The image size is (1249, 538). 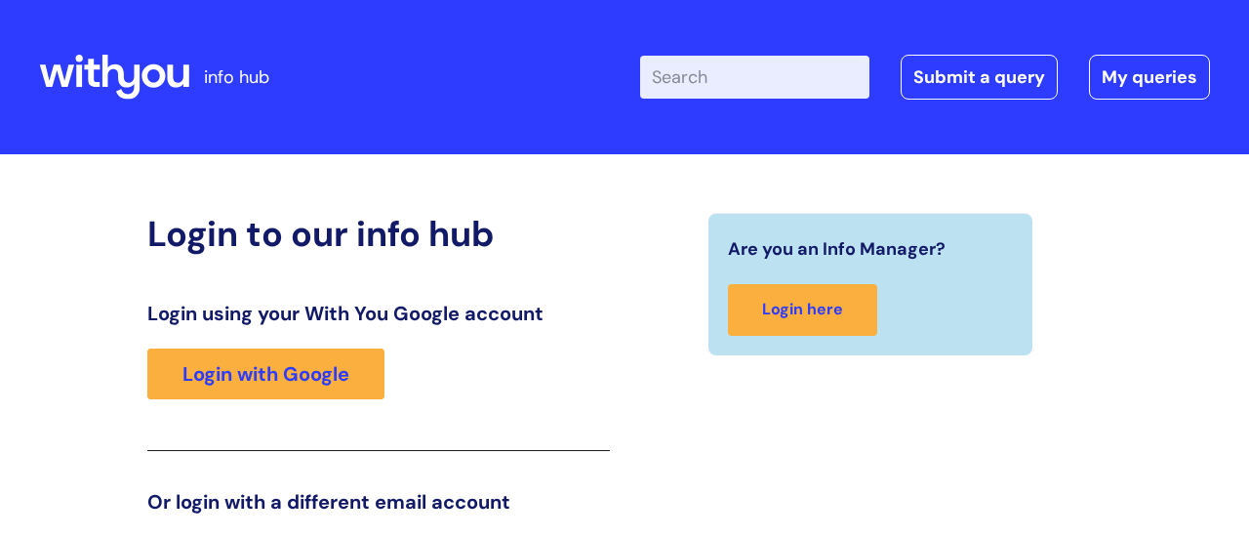 I want to click on a: Login with Google, so click(x=265, y=374).